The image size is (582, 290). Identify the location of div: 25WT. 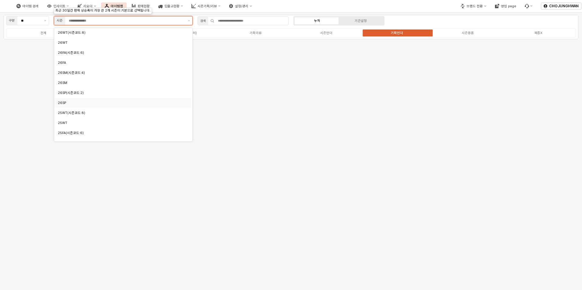
(121, 123).